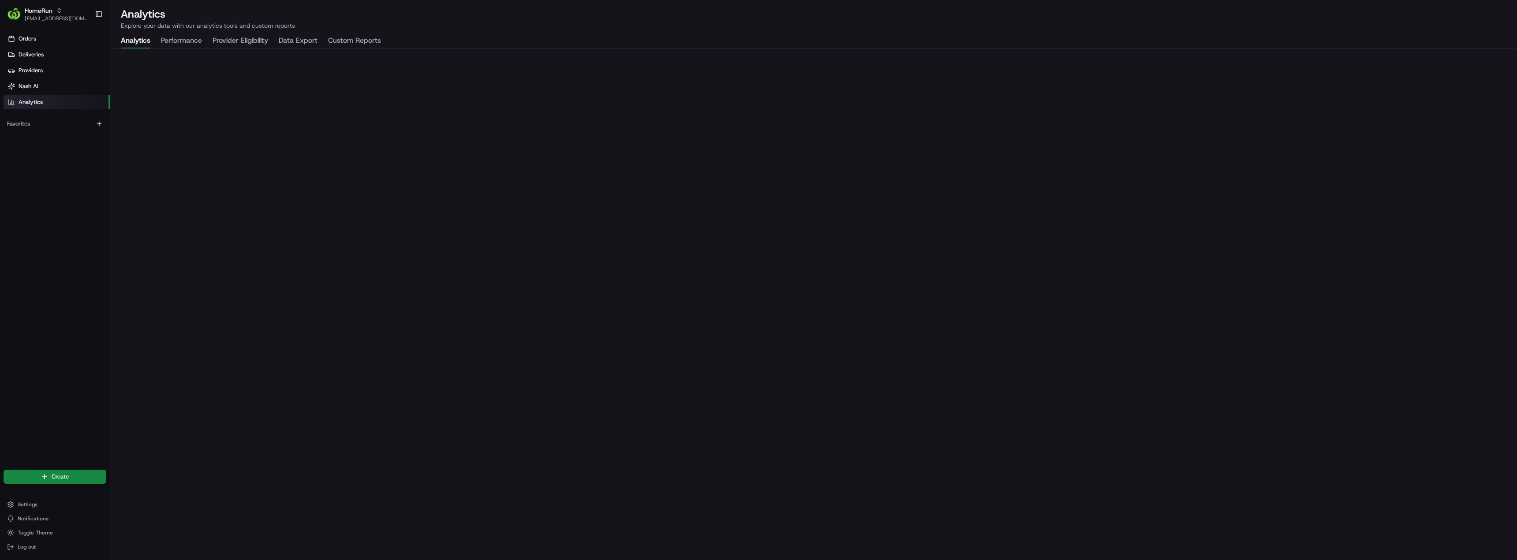 The width and height of the screenshot is (1517, 560). Describe the element at coordinates (28, 86) in the screenshot. I see `span: Nash AI` at that location.